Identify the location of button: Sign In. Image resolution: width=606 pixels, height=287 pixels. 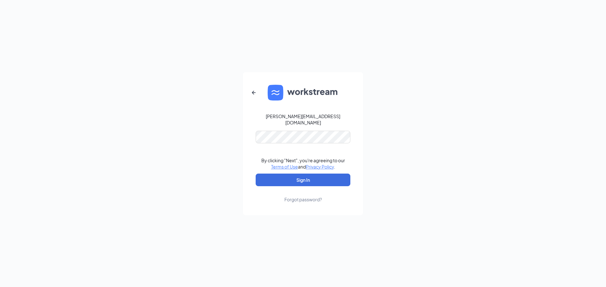
(303, 180).